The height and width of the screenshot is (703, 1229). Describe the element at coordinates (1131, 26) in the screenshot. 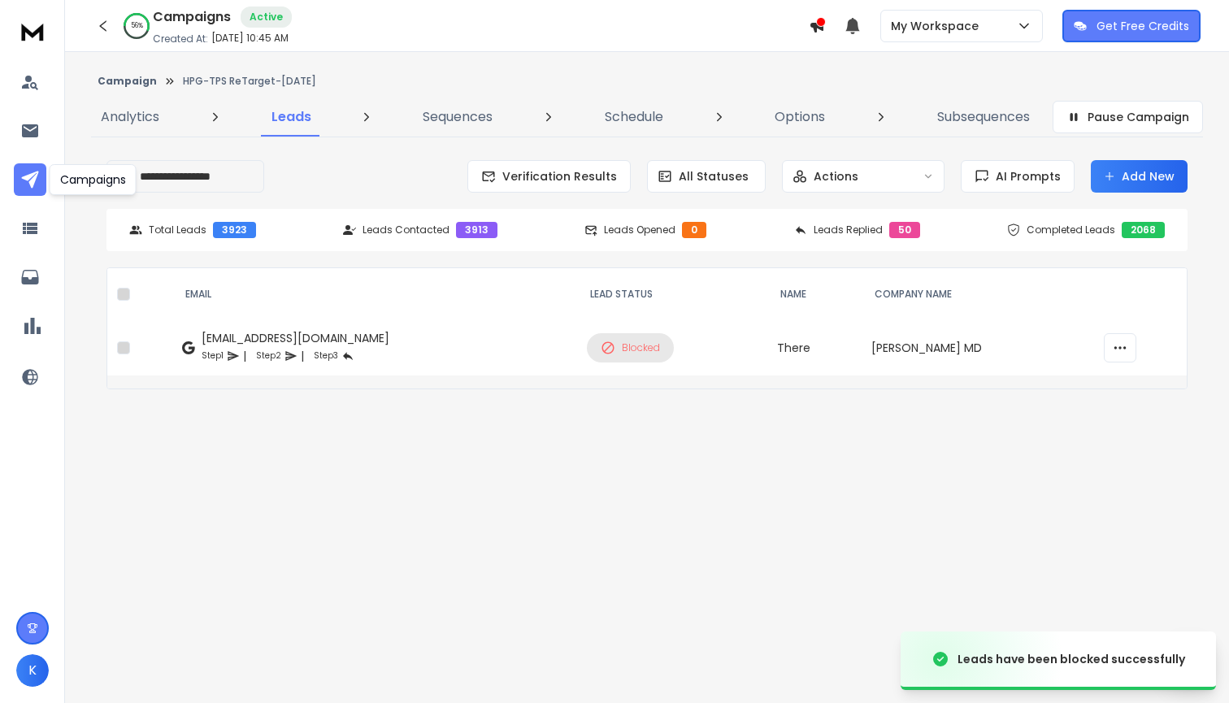

I see `button: Get Free Credits` at that location.